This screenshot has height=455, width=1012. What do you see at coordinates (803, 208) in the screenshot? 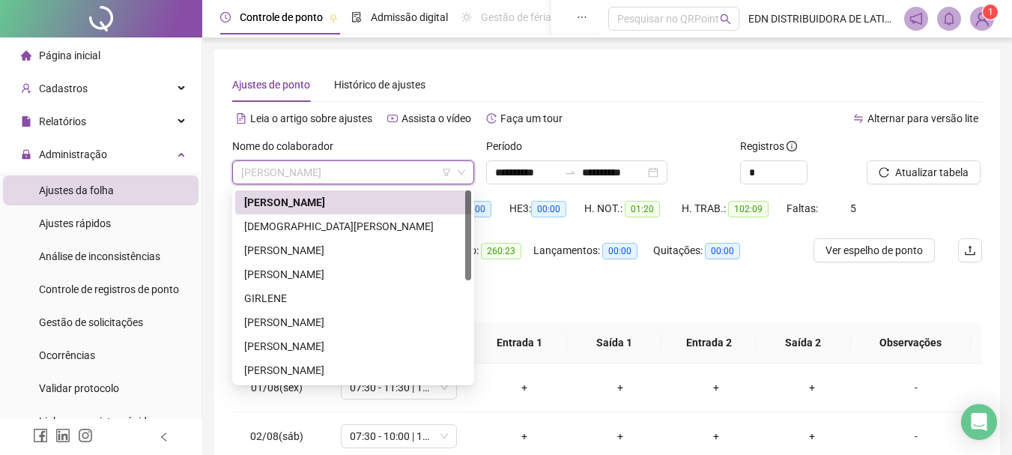
I see `span: Faltas:` at bounding box center [803, 208].